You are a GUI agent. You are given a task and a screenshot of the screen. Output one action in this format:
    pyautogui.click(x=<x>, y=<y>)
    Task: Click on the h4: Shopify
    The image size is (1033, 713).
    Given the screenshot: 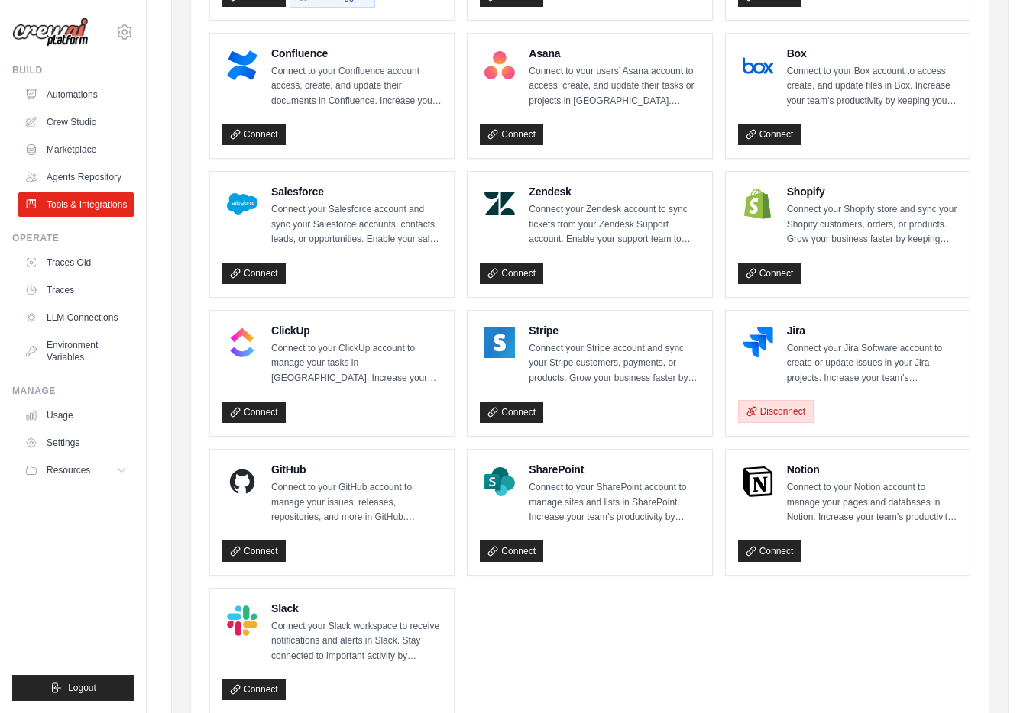 What is the action you would take?
    pyautogui.click(x=872, y=192)
    